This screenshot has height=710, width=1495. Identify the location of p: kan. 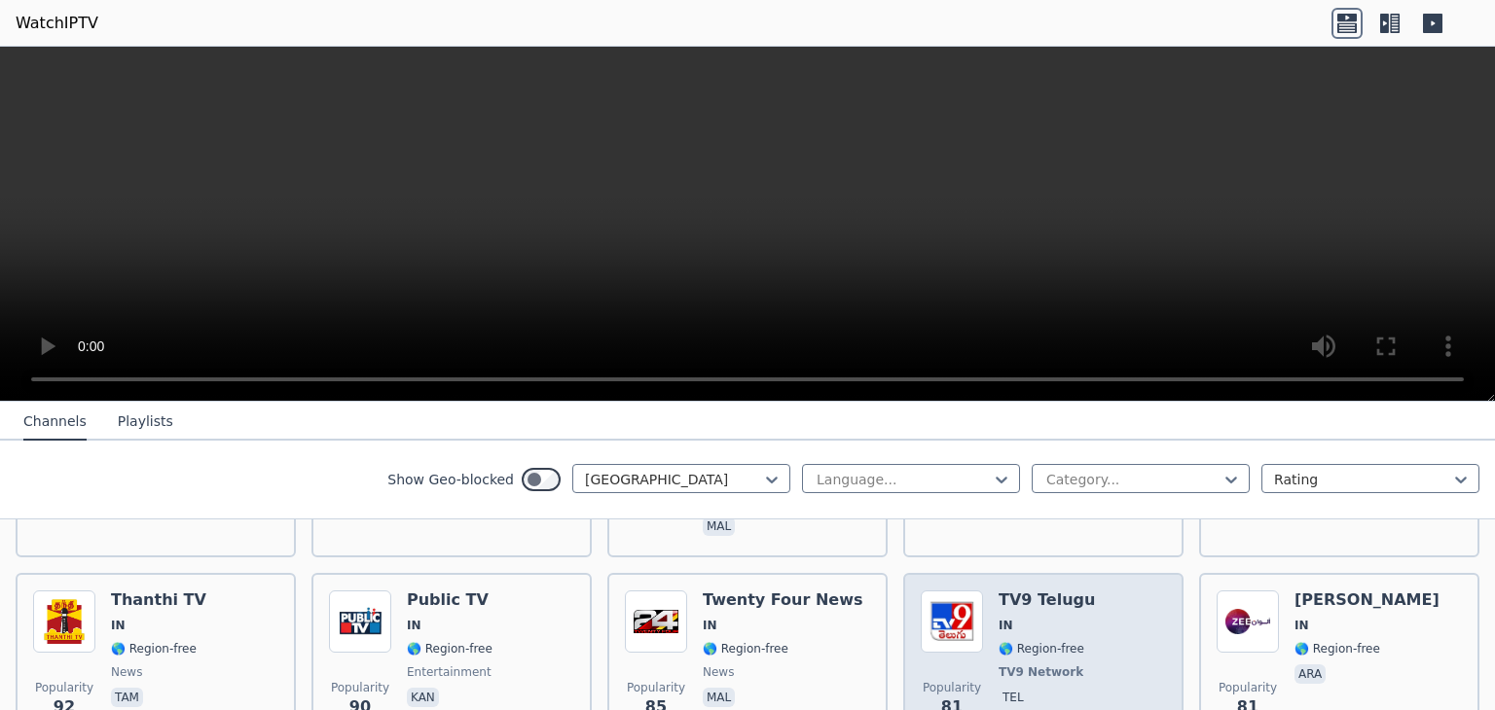
(422, 698).